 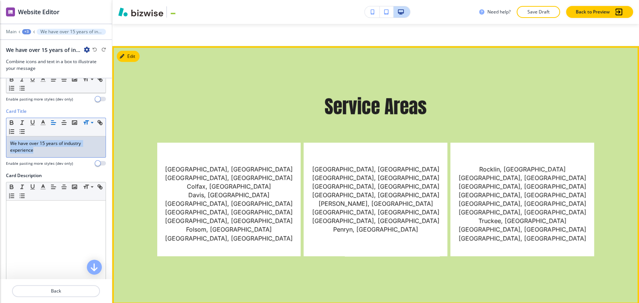 What do you see at coordinates (538, 12) in the screenshot?
I see `p: Save Draft` at bounding box center [538, 12].